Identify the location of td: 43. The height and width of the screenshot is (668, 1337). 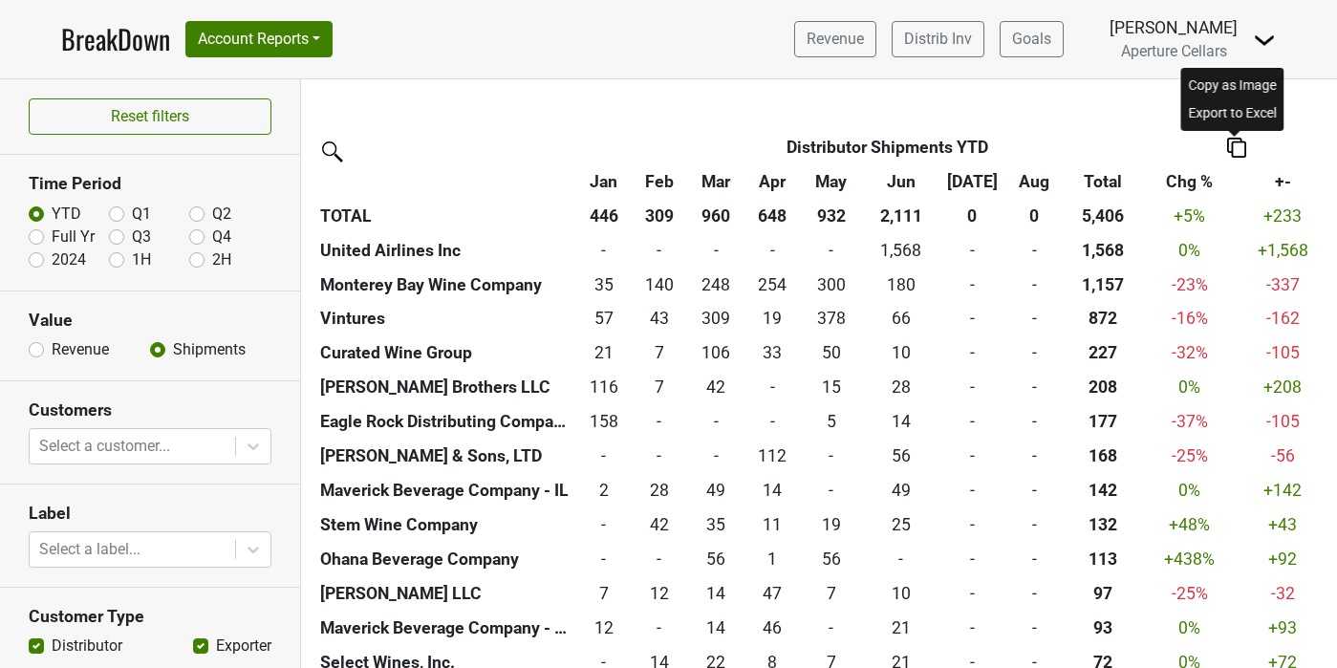
(659, 319).